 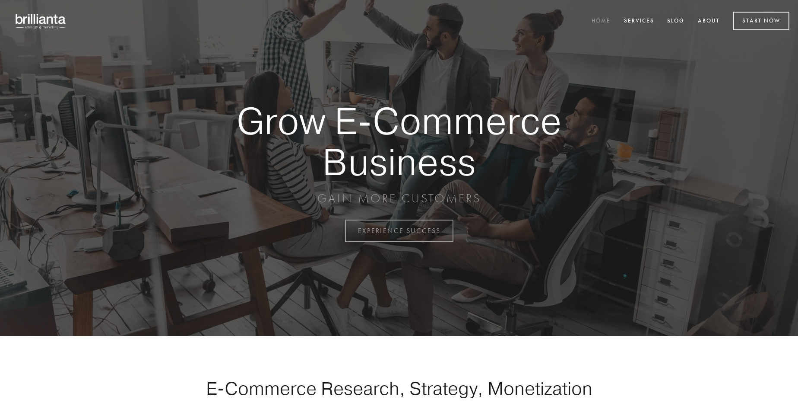 What do you see at coordinates (399, 231) in the screenshot?
I see `a: EXPERIENCE SUCCESS` at bounding box center [399, 231].